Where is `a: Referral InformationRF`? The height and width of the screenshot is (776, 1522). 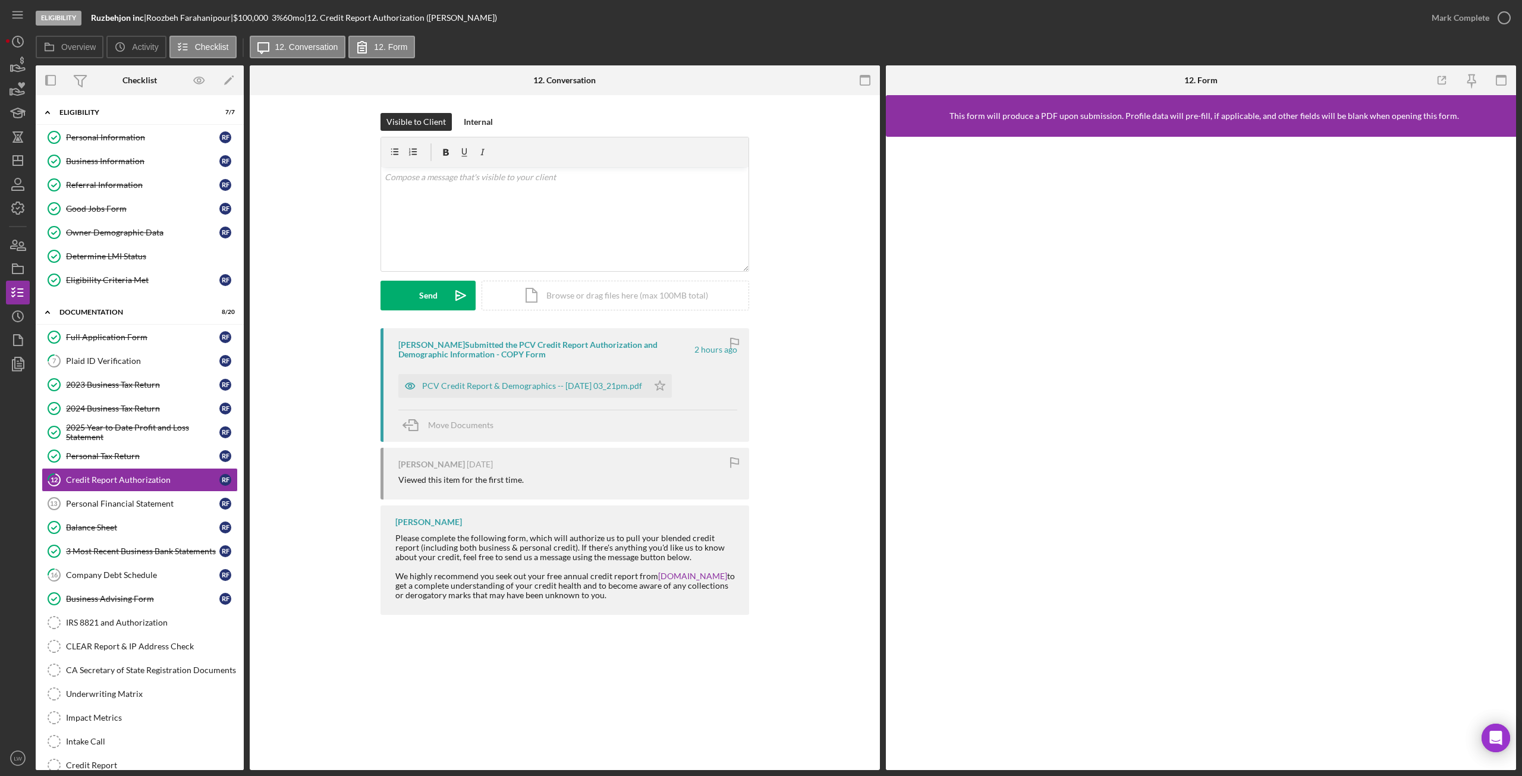
a: Referral InformationRF is located at coordinates (140, 185).